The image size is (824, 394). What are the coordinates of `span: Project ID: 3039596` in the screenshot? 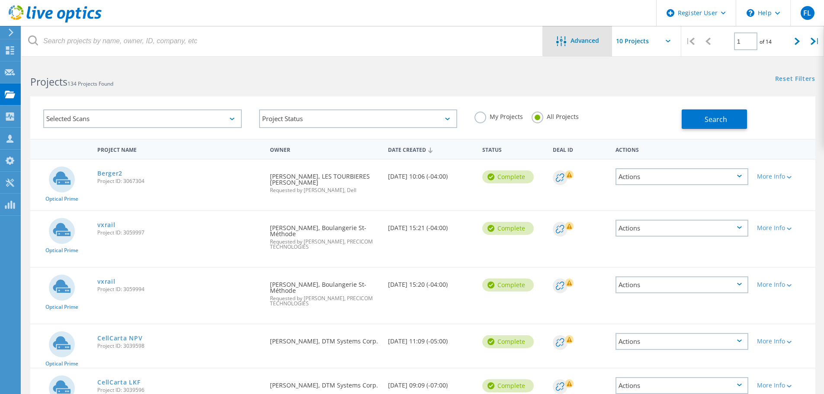 It's located at (179, 390).